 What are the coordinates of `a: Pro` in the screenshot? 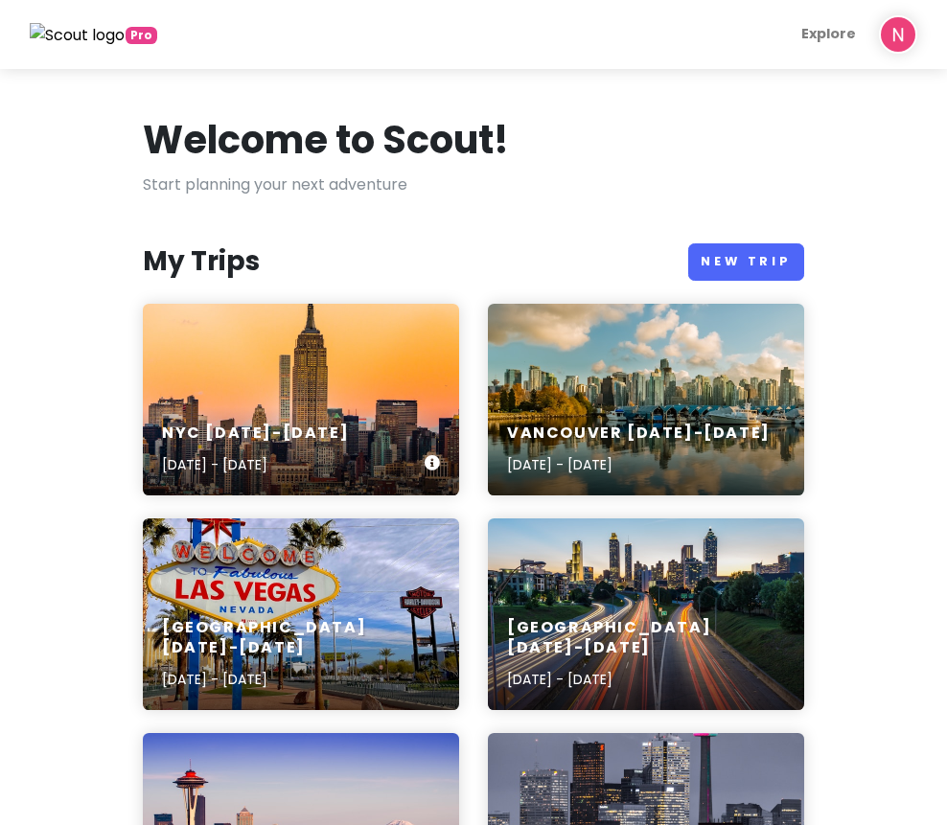 It's located at (93, 35).